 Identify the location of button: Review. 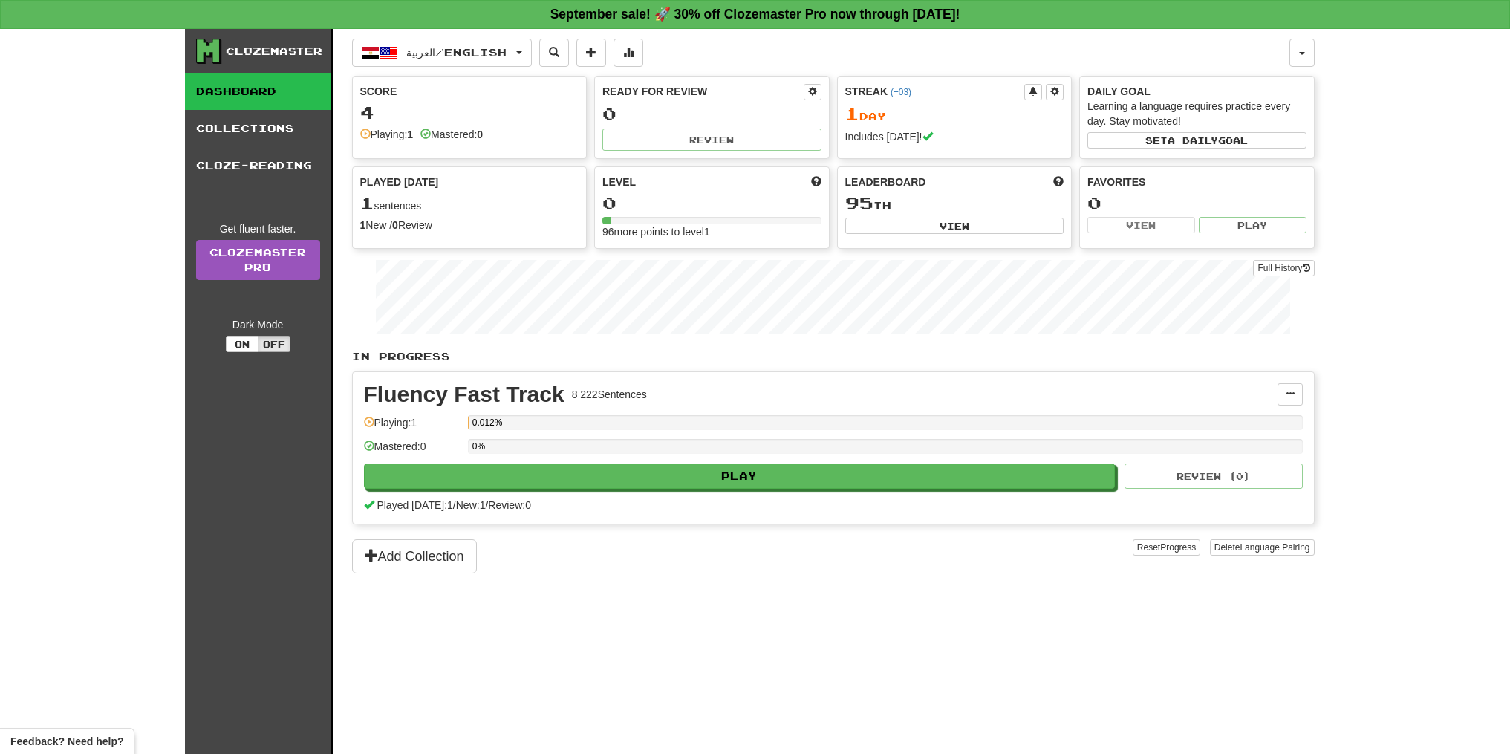
(711, 140).